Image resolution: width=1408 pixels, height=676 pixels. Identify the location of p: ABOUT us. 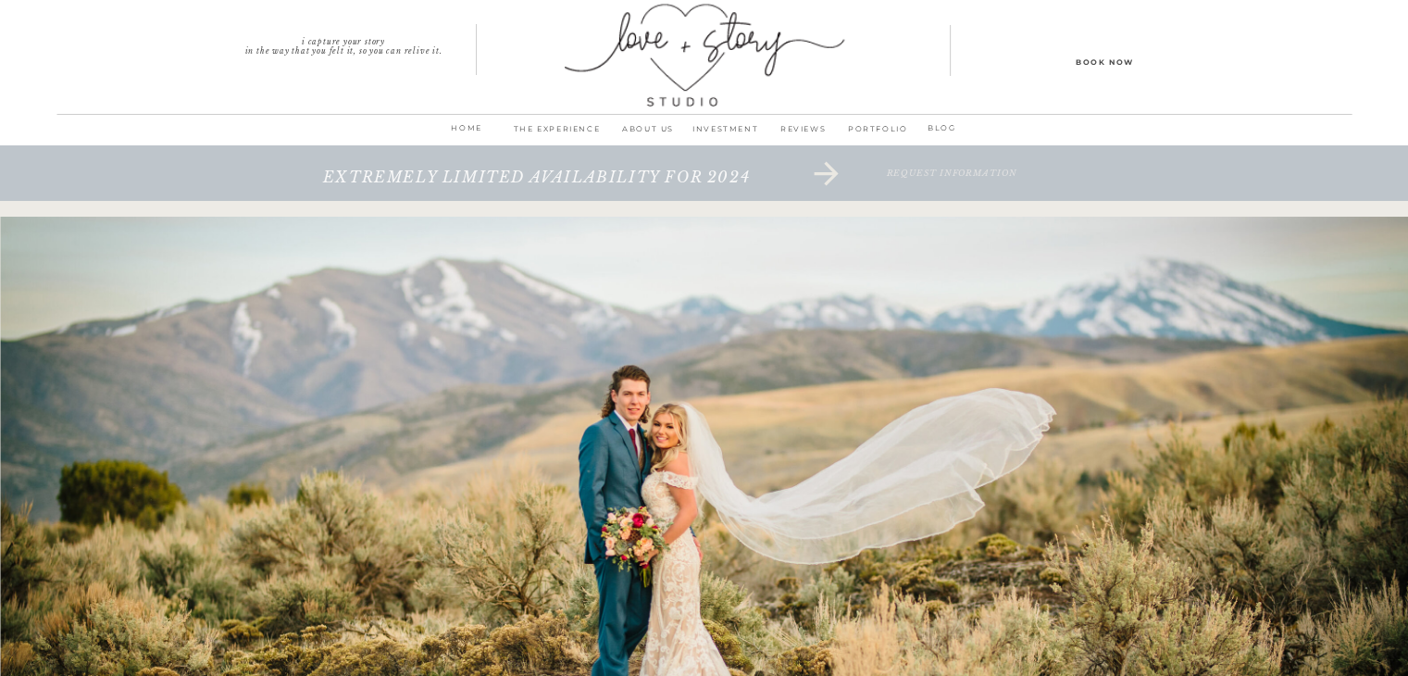
(648, 134).